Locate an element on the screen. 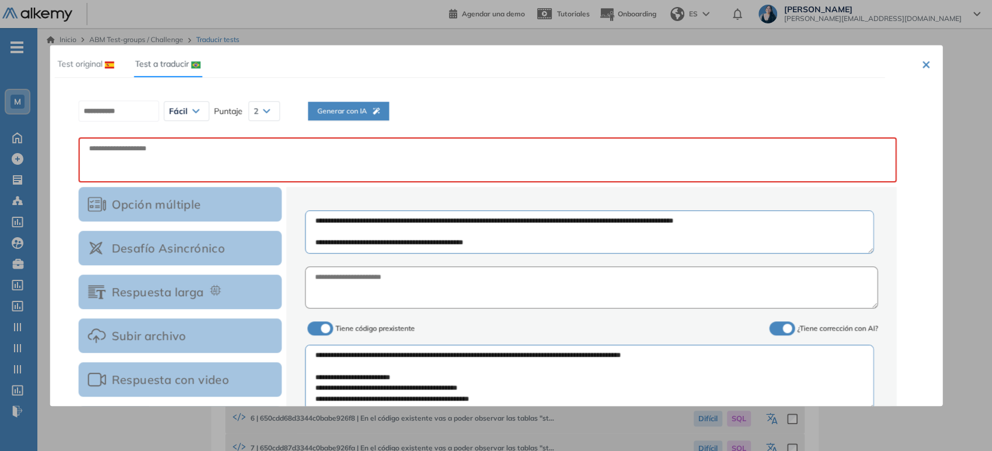 The image size is (992, 451). span: Tiene código prexistente is located at coordinates (375, 328).